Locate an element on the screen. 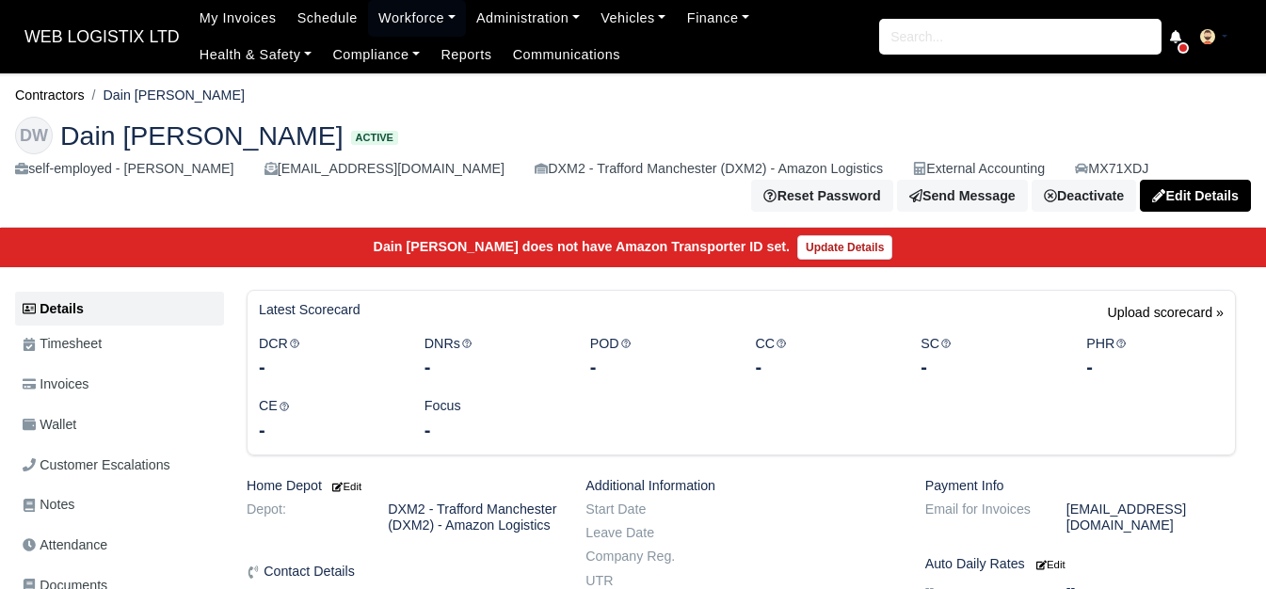 This screenshot has width=1266, height=589. div: POD is located at coordinates (659, 357).